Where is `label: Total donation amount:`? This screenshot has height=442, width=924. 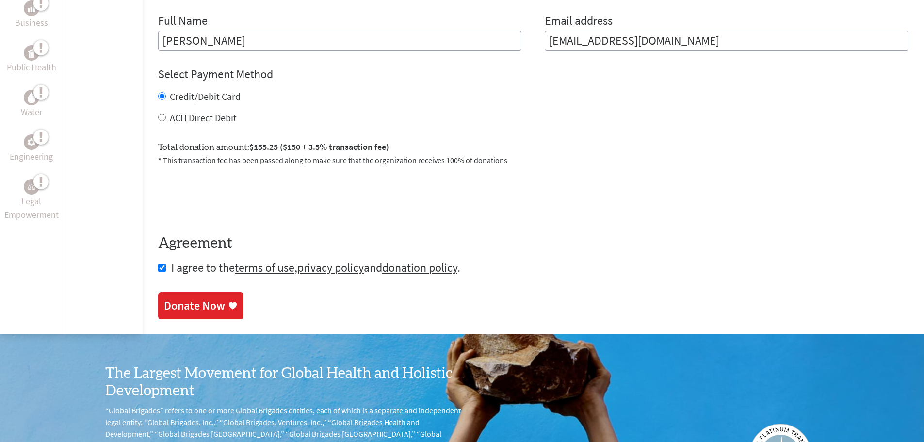 label: Total donation amount: is located at coordinates (274, 147).